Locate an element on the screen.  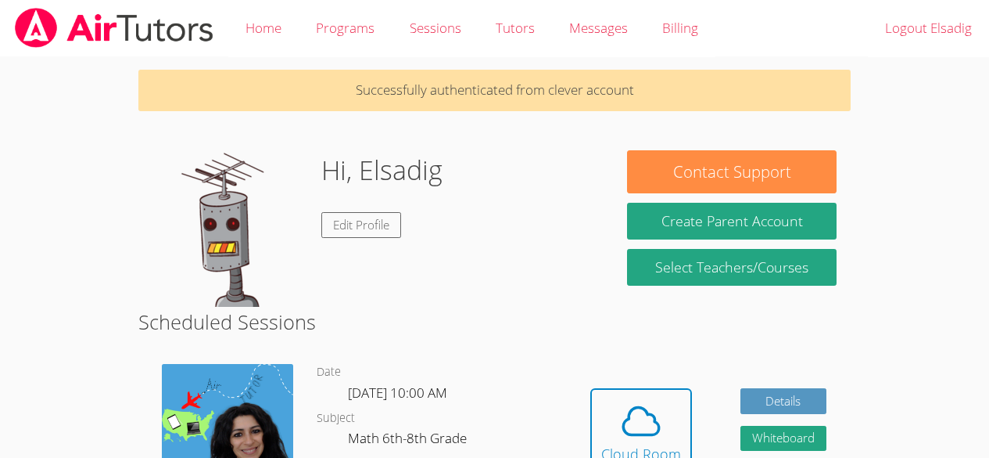
dd: Math 6th-8th Grade is located at coordinates (409, 440).